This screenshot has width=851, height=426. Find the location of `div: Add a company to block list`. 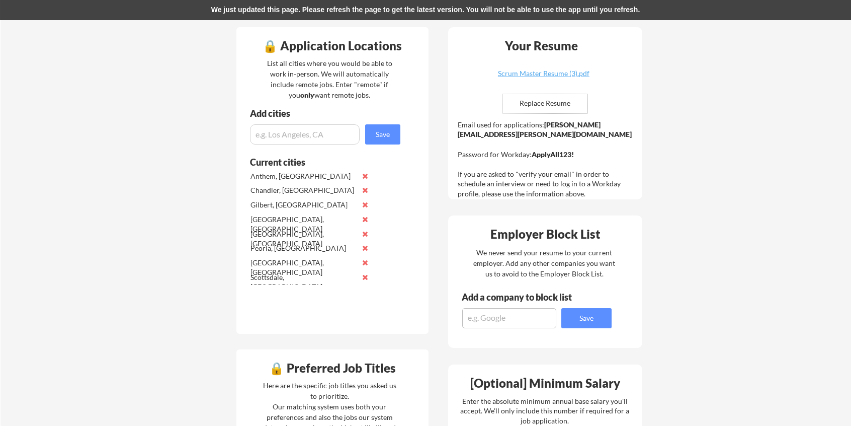

div: Add a company to block list is located at coordinates (525, 297).